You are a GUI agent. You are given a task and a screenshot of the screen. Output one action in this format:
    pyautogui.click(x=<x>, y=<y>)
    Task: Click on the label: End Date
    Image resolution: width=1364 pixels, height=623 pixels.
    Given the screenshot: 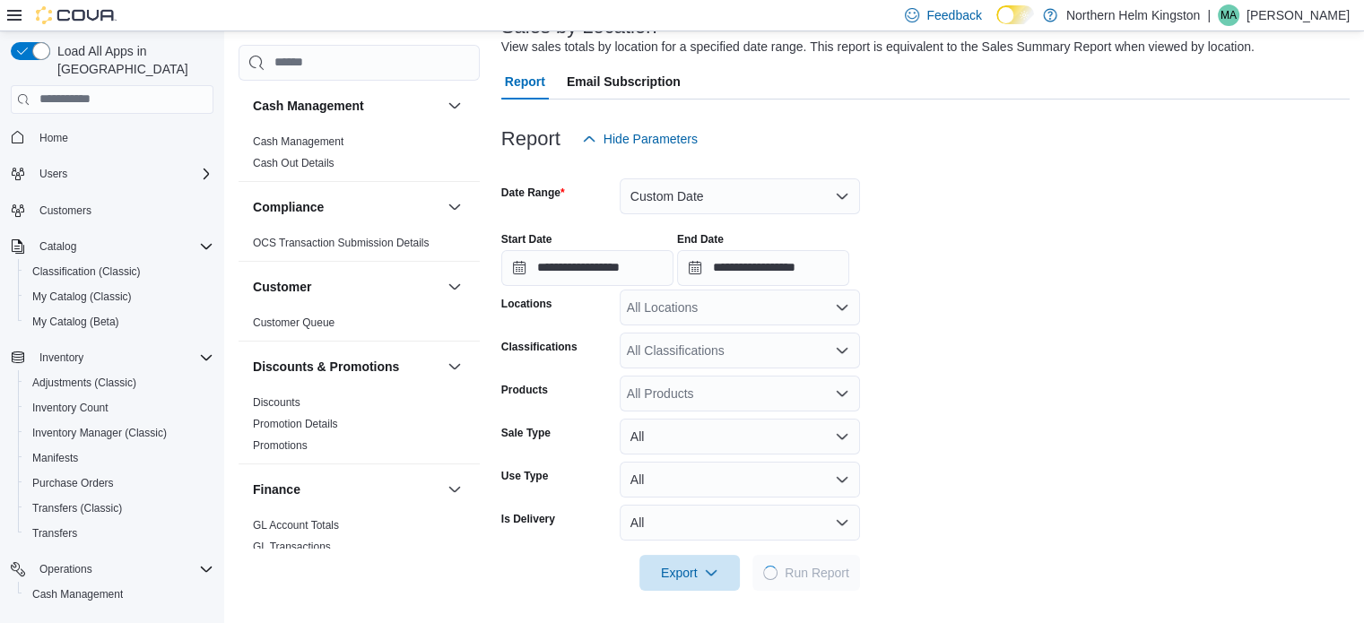 What is the action you would take?
    pyautogui.click(x=700, y=239)
    